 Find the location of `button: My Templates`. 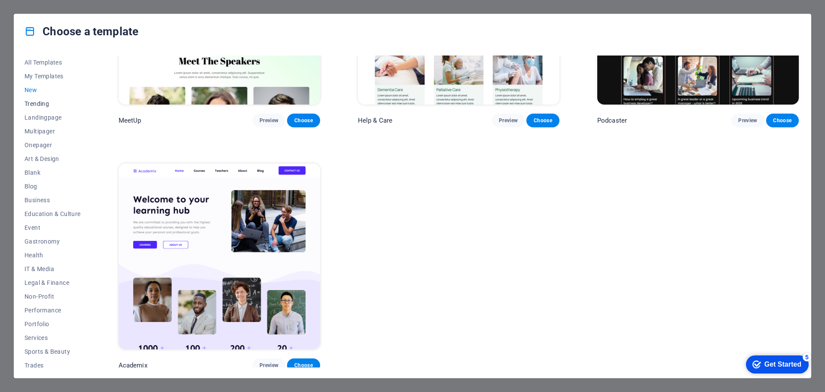

button: My Templates is located at coordinates (52, 76).